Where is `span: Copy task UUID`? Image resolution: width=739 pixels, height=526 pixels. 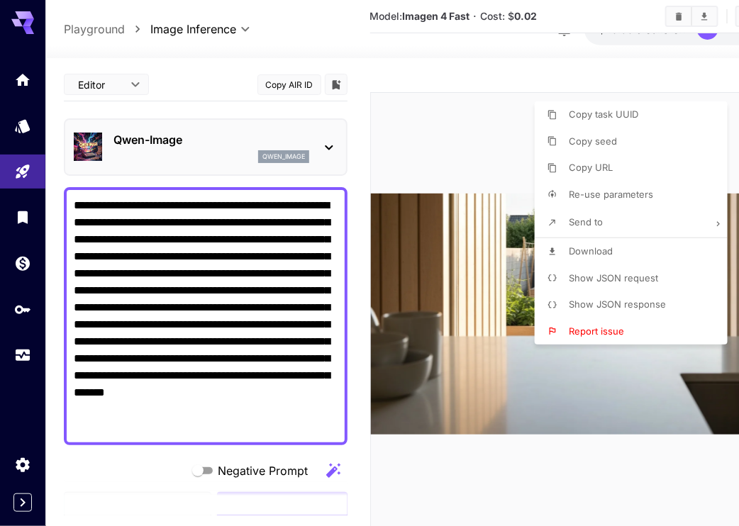
span: Copy task UUID is located at coordinates (603, 114).